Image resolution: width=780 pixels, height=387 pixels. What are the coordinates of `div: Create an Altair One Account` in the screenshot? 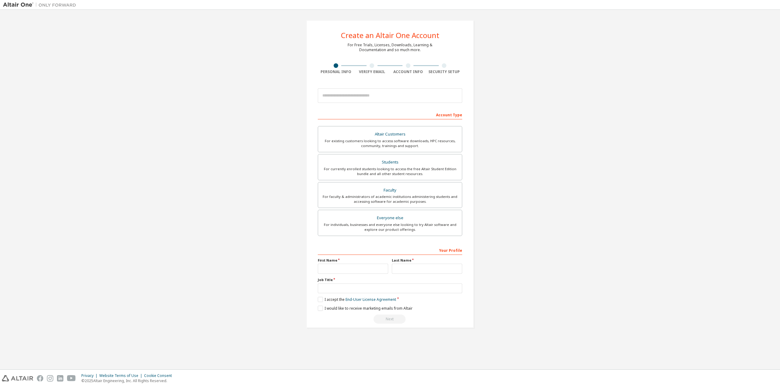 It's located at (390, 35).